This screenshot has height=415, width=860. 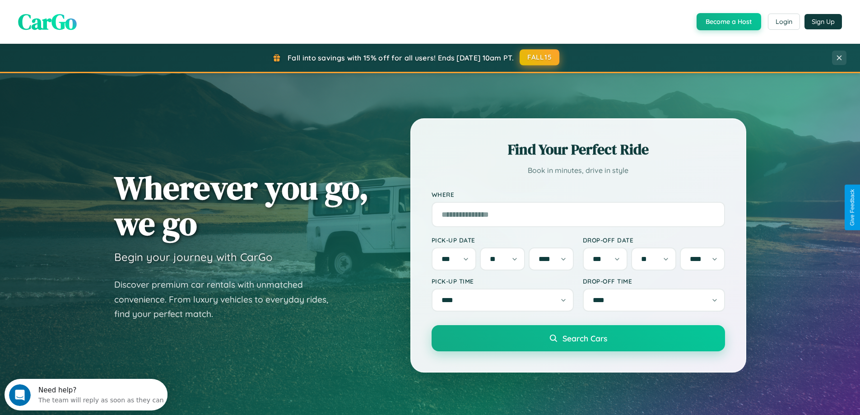 I want to click on h2: Find Your Perfect Ride, so click(x=578, y=149).